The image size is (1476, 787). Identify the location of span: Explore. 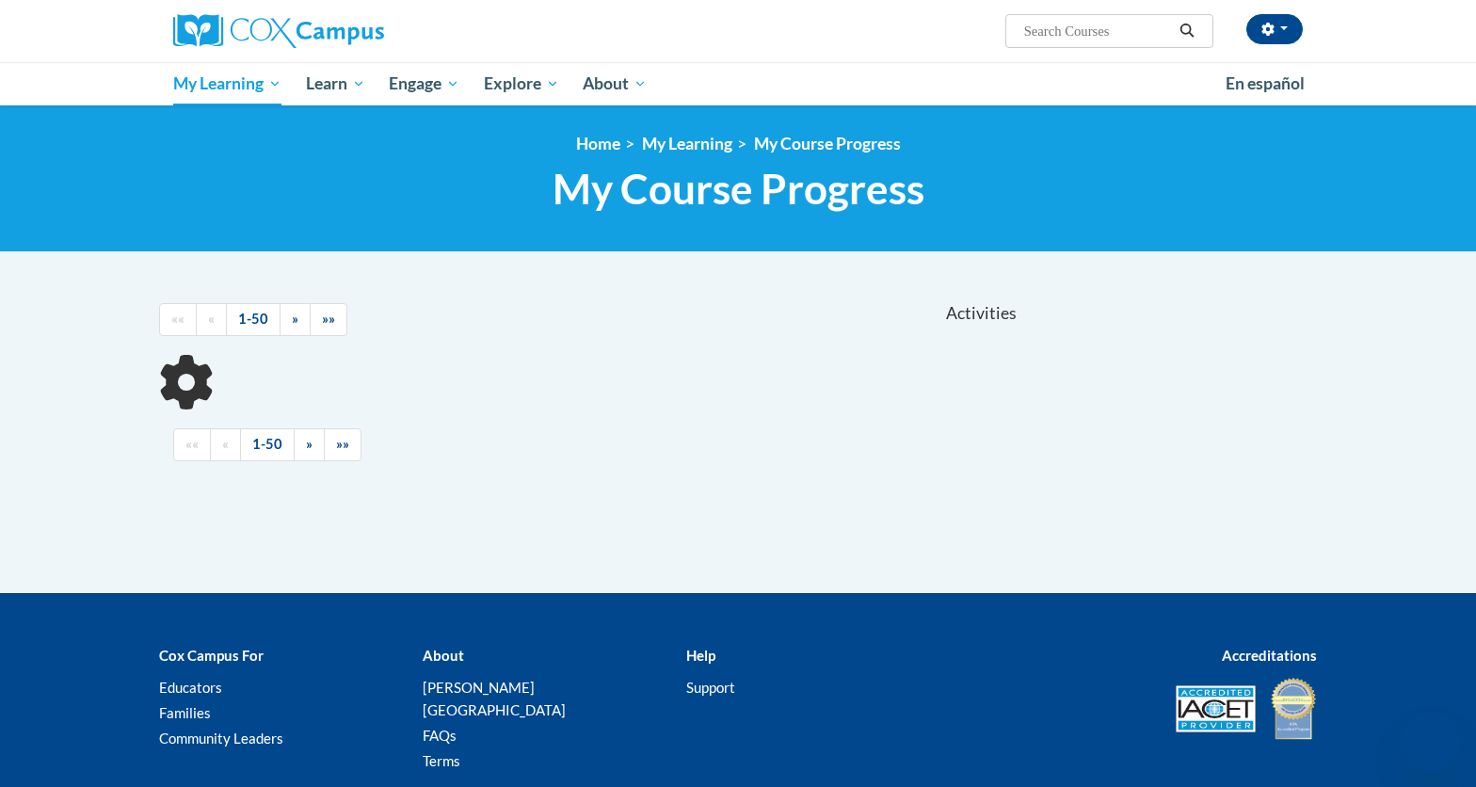
(521, 84).